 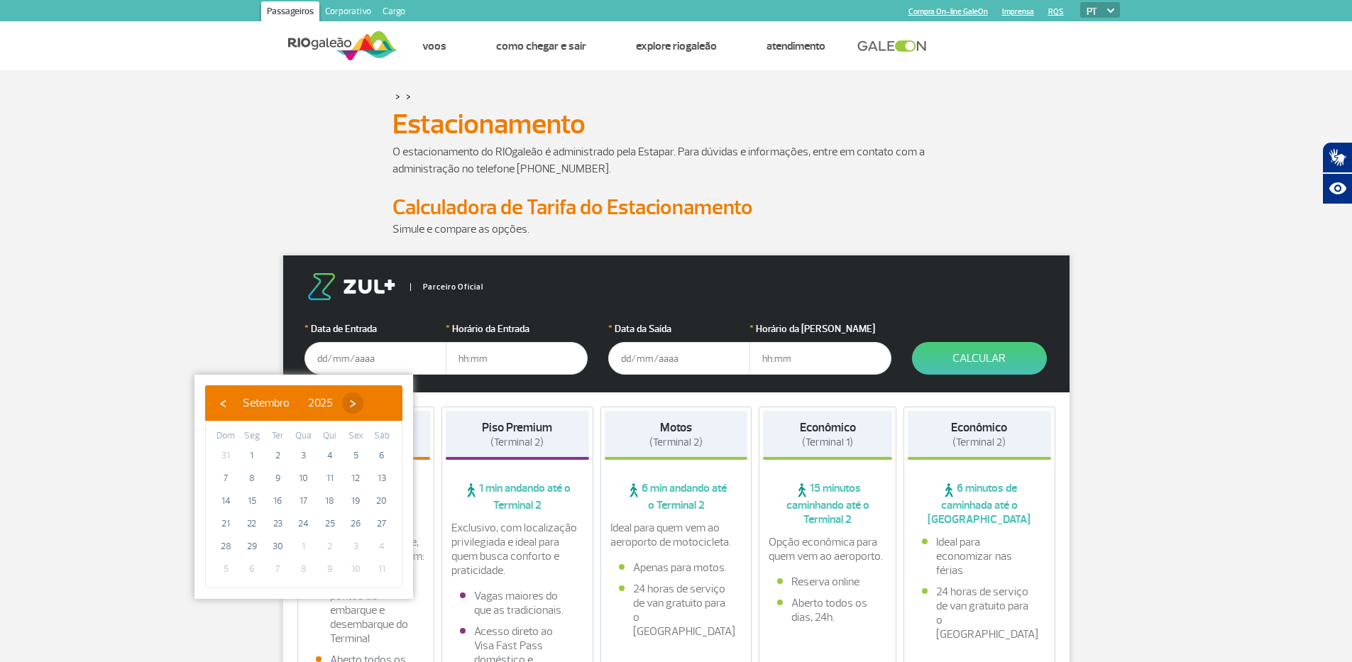 What do you see at coordinates (679, 329) in the screenshot?
I see `label: Data da Saída` at bounding box center [679, 329].